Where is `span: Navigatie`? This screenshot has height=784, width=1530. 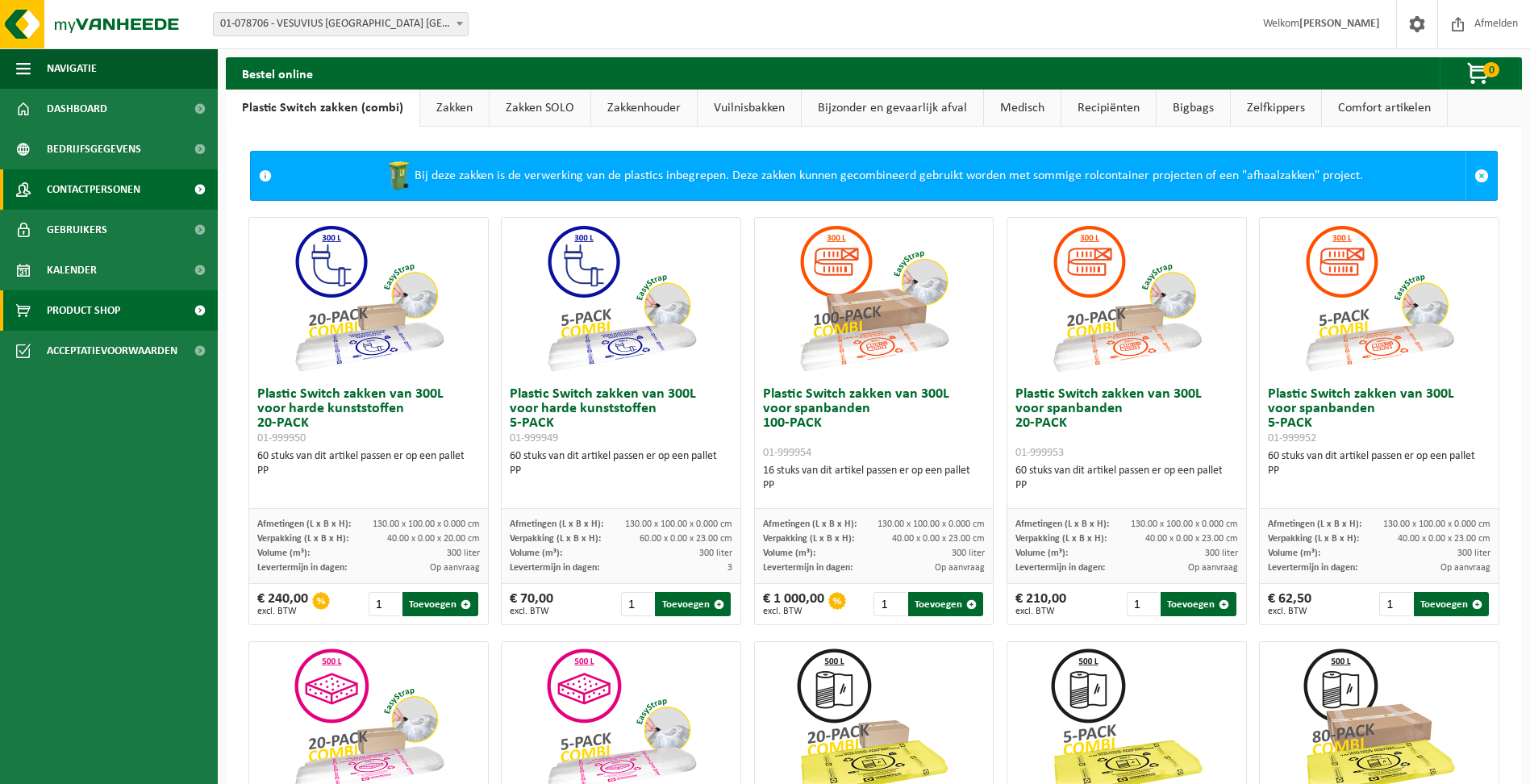
span: Navigatie is located at coordinates (72, 69).